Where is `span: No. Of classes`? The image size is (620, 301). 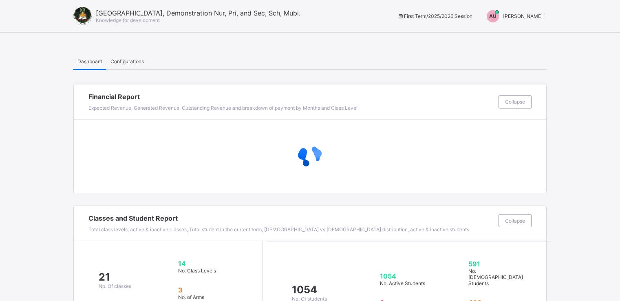 span: No. Of classes is located at coordinates (115, 286).